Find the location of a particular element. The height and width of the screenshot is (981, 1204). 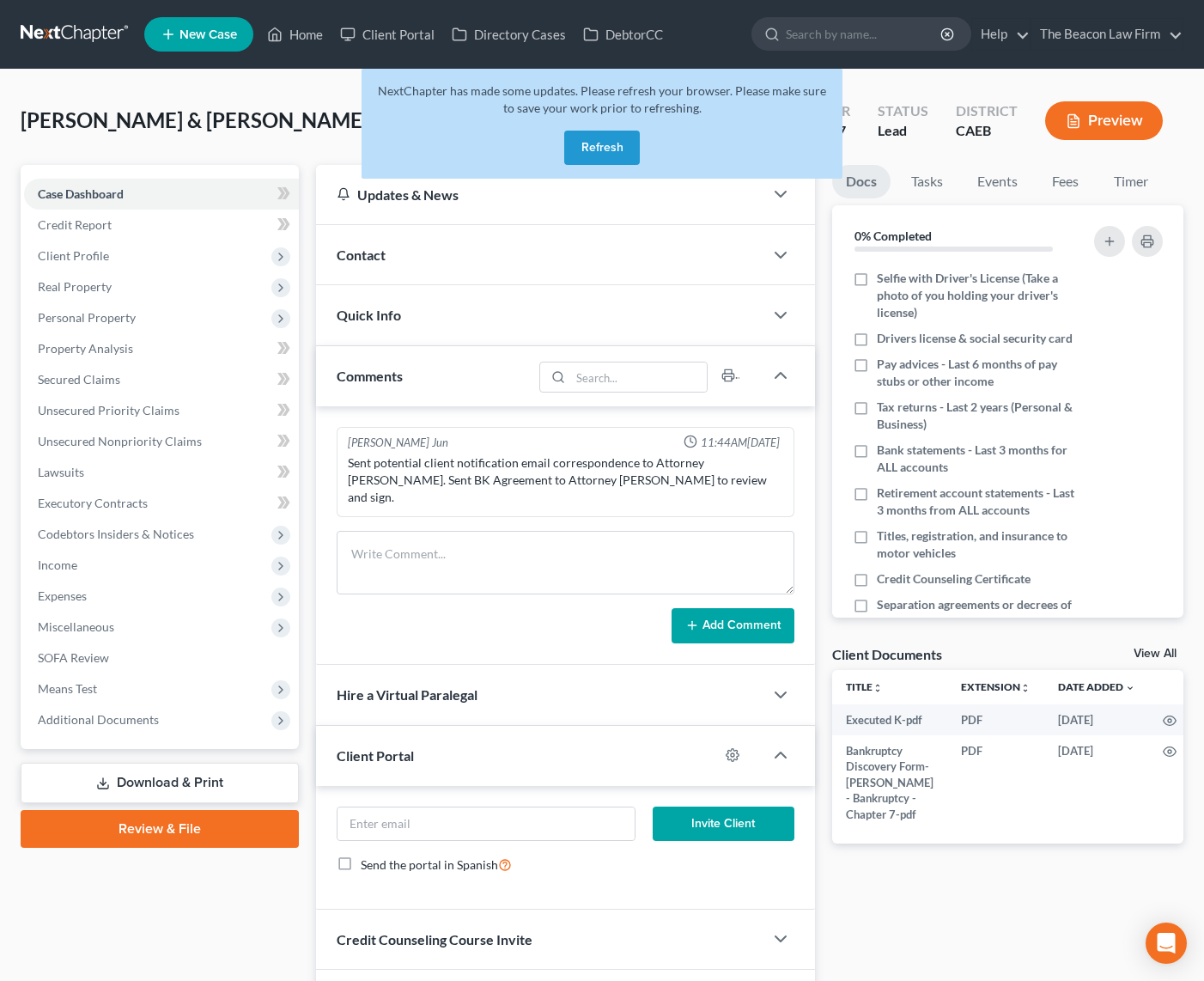

span: Additional Documents is located at coordinates (98, 719).